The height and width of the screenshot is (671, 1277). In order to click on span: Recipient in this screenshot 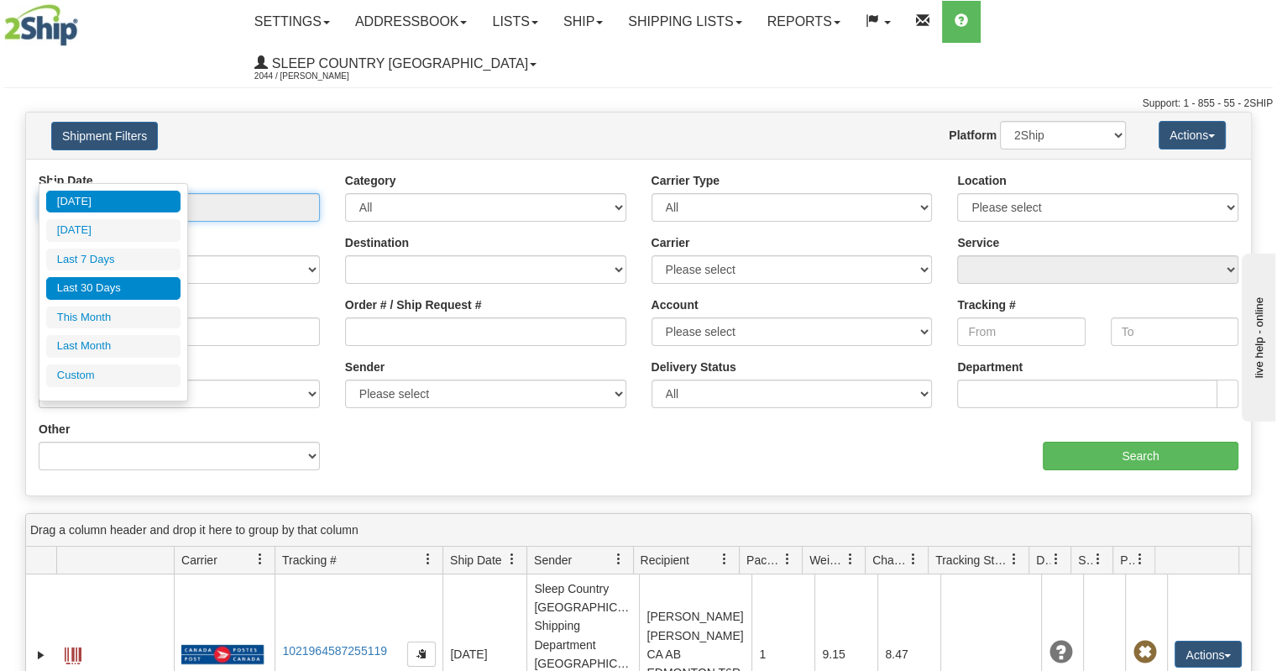, I will do `click(665, 560)`.